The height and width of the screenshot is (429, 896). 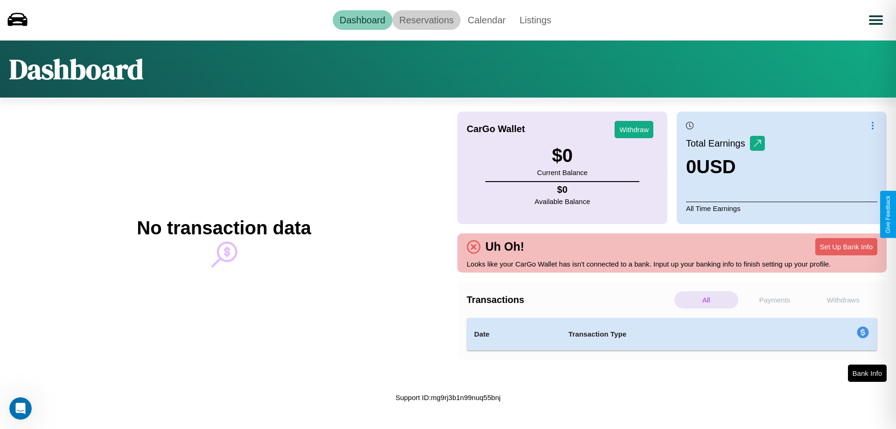 What do you see at coordinates (843, 300) in the screenshot?
I see `p: Withdraws` at bounding box center [843, 300].